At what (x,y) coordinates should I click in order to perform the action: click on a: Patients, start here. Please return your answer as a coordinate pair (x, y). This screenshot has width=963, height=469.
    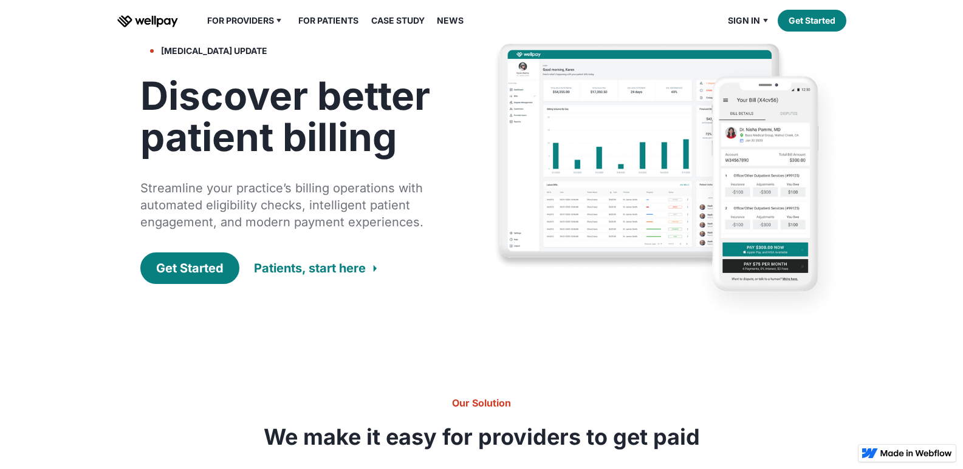
    Looking at the image, I should click on (315, 268).